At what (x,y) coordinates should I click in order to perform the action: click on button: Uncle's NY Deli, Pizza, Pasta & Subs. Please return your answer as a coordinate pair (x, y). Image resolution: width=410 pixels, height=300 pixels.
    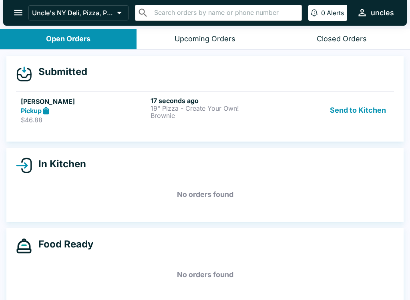
    Looking at the image, I should click on (78, 13).